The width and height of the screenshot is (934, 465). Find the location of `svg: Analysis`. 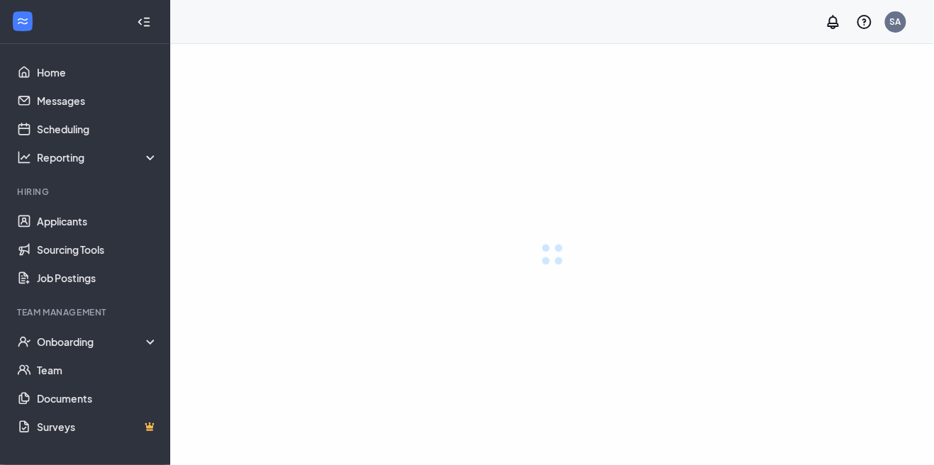

svg: Analysis is located at coordinates (24, 157).